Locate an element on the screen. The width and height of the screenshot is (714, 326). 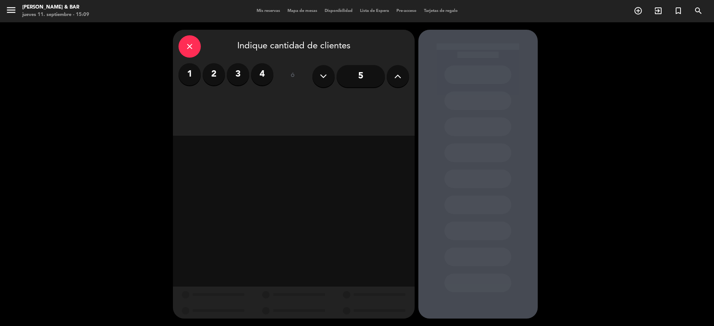
div: jueves 11. septiembre - 15:09 is located at coordinates (56, 15).